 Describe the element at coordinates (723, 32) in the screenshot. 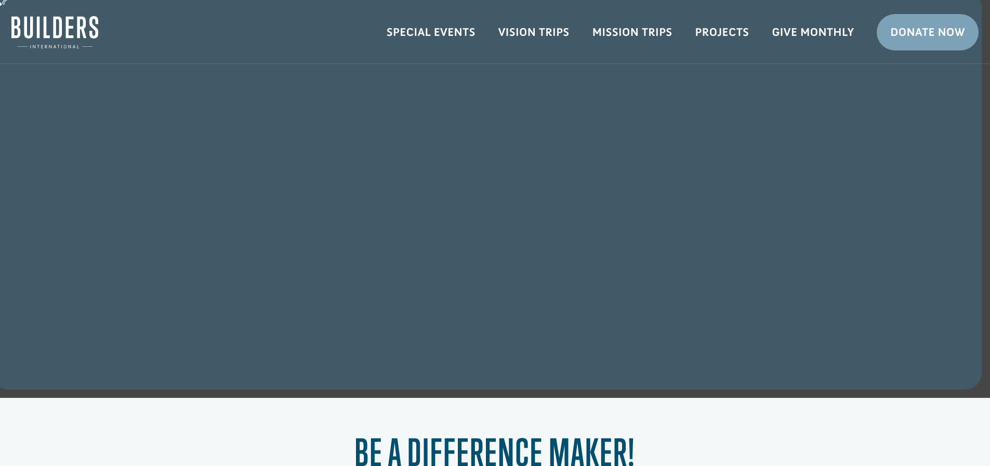

I see `a: Projects` at that location.